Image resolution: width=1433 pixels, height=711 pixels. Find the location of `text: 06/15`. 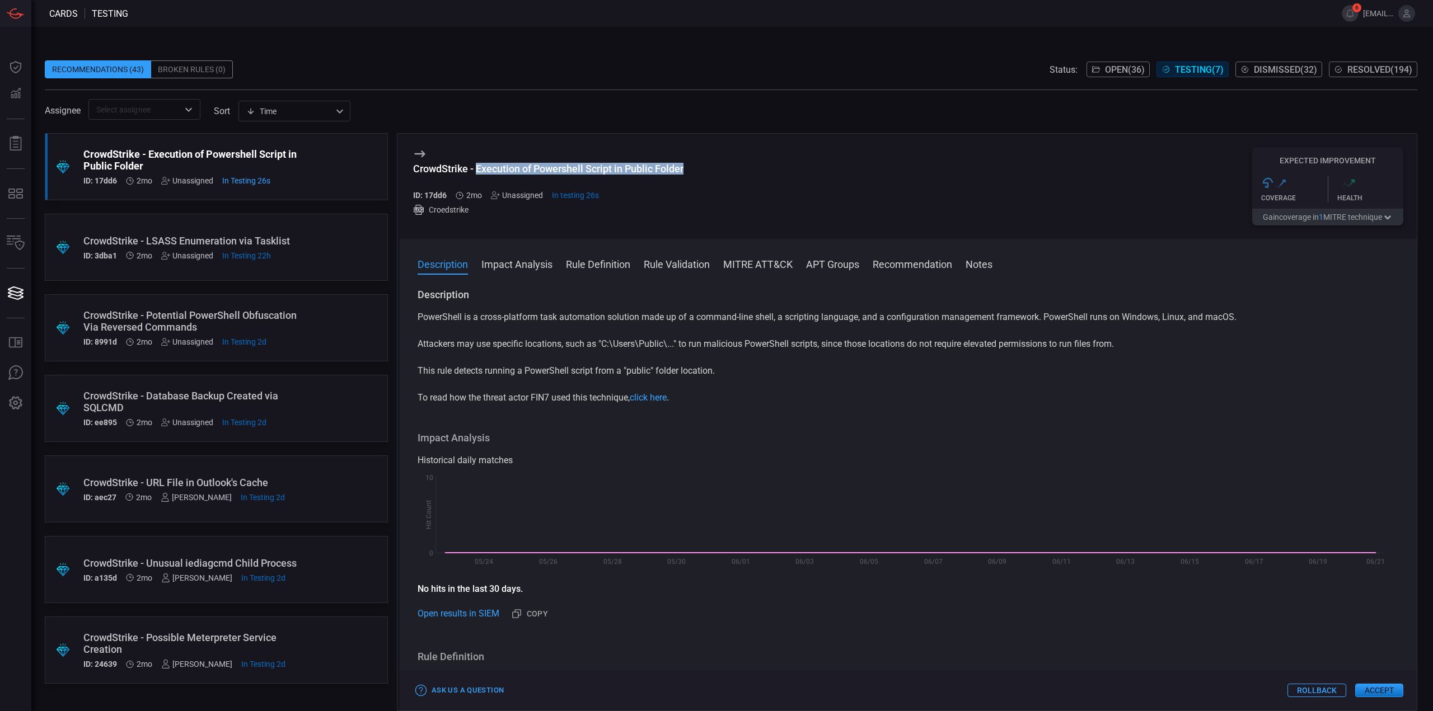

text: 06/15 is located at coordinates (1189, 562).